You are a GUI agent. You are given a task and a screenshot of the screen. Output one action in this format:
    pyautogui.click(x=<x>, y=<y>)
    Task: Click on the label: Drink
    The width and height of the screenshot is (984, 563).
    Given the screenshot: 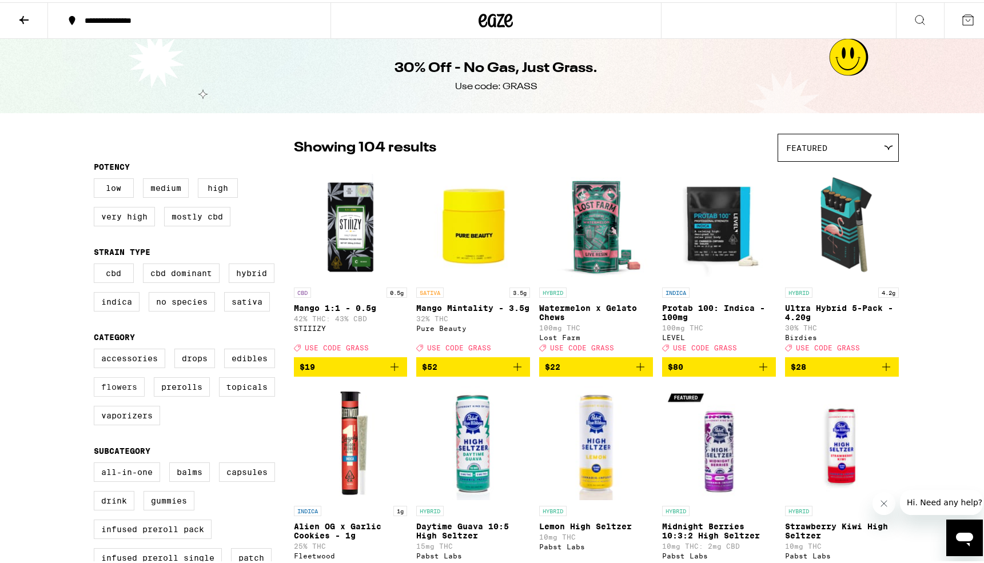 What is the action you would take?
    pyautogui.click(x=114, y=499)
    